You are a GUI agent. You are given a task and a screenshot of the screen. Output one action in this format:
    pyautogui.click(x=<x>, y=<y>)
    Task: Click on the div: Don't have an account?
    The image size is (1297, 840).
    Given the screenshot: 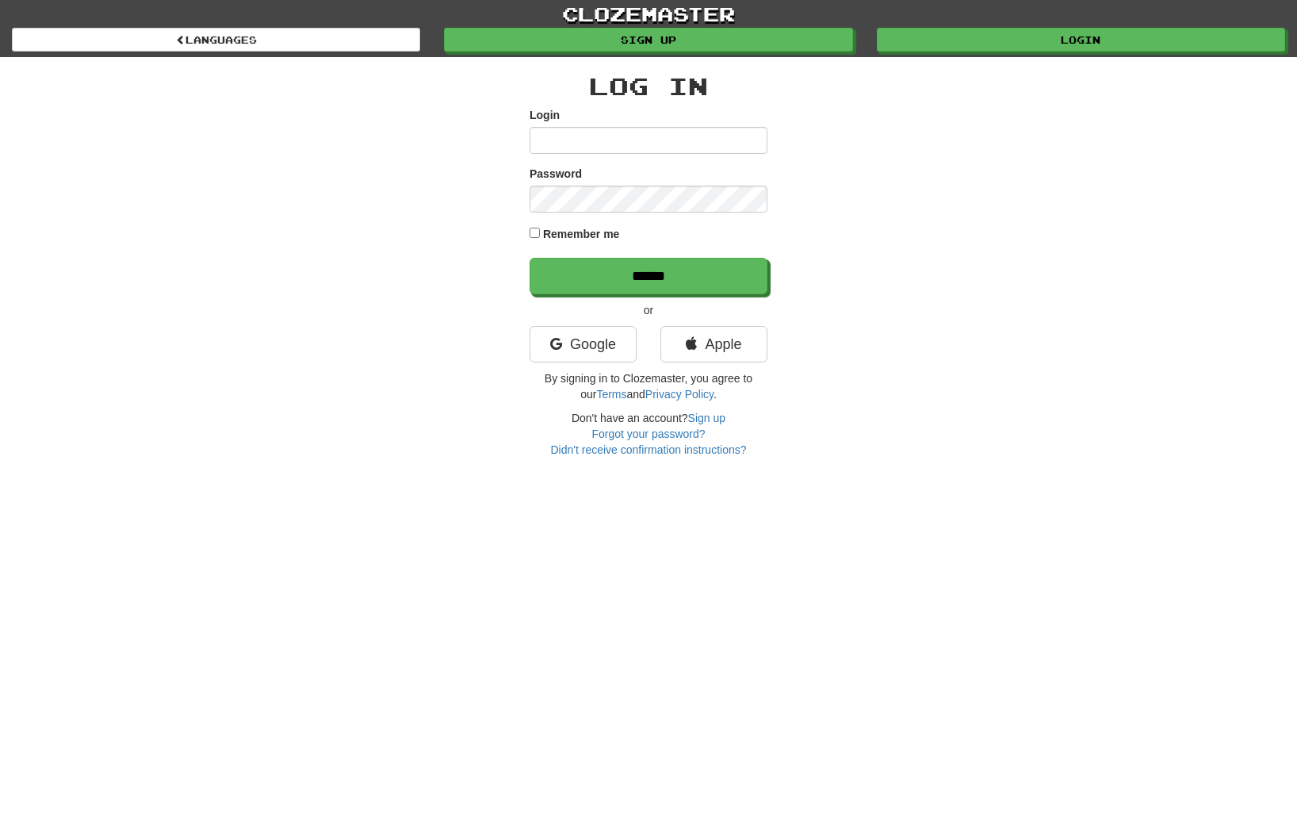 What is the action you would take?
    pyautogui.click(x=649, y=434)
    